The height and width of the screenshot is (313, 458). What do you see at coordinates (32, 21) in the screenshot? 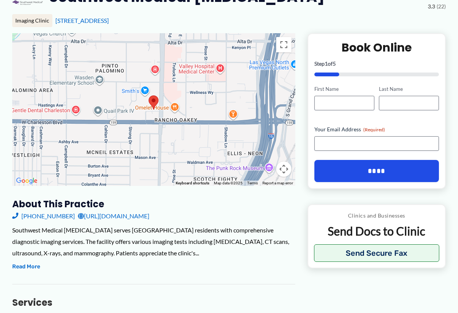
I see `div: Imaging Clinic` at bounding box center [32, 21].